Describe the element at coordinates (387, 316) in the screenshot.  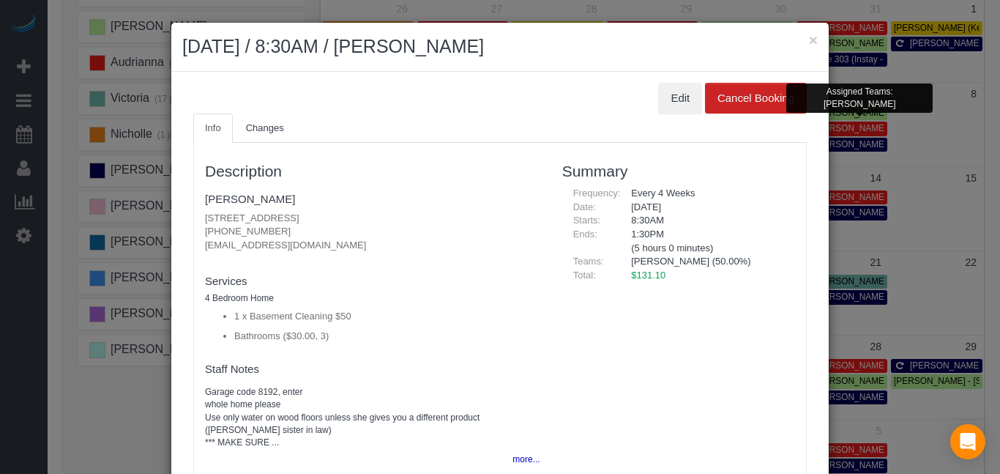
I see `li: 1 x Basement Cleaning $50` at that location.